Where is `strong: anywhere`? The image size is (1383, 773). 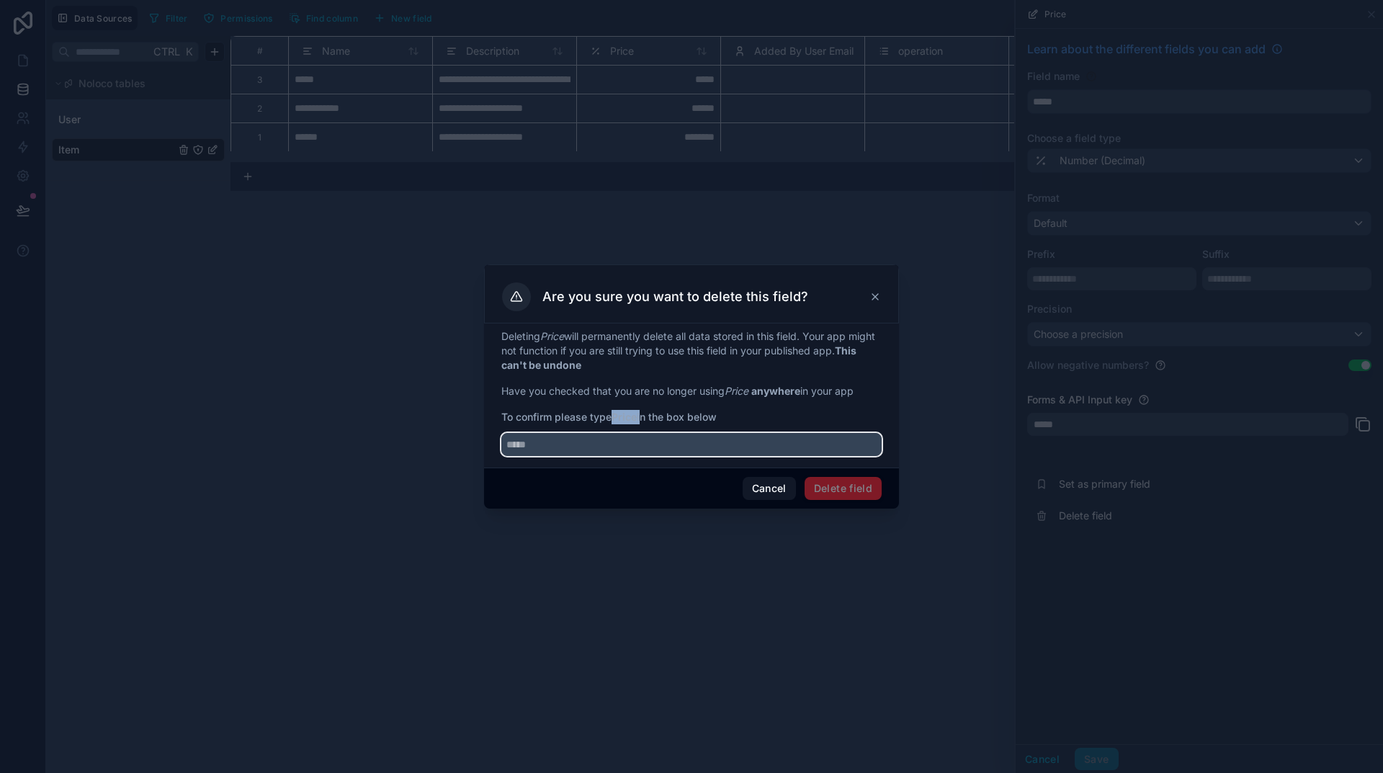 strong: anywhere is located at coordinates (776, 390).